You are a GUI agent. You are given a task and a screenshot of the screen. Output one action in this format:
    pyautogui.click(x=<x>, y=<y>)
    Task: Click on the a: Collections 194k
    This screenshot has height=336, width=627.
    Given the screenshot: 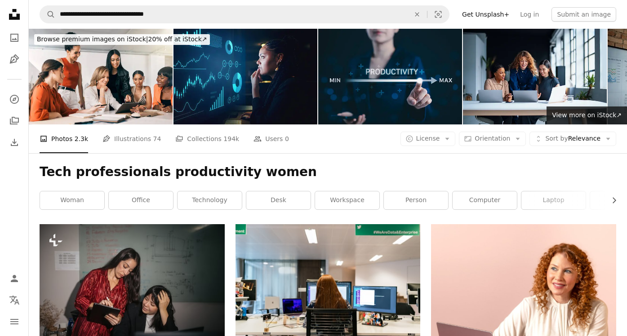 What is the action you would take?
    pyautogui.click(x=207, y=139)
    